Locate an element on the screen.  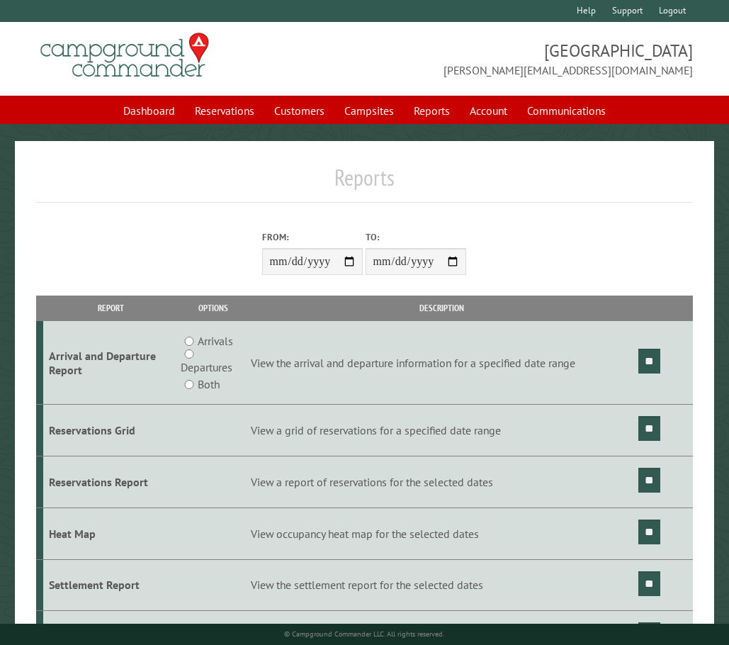
img: Campground Commander is located at coordinates (125, 55).